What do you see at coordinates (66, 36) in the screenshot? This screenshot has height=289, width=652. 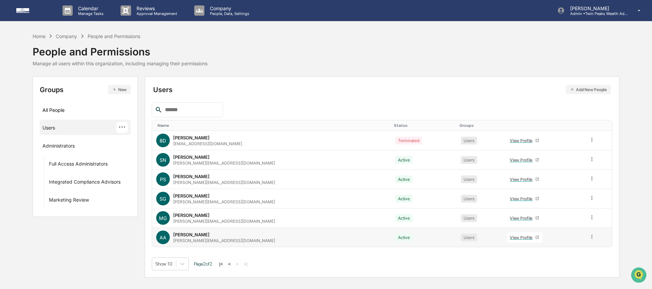 I see `div: Company` at bounding box center [66, 36].